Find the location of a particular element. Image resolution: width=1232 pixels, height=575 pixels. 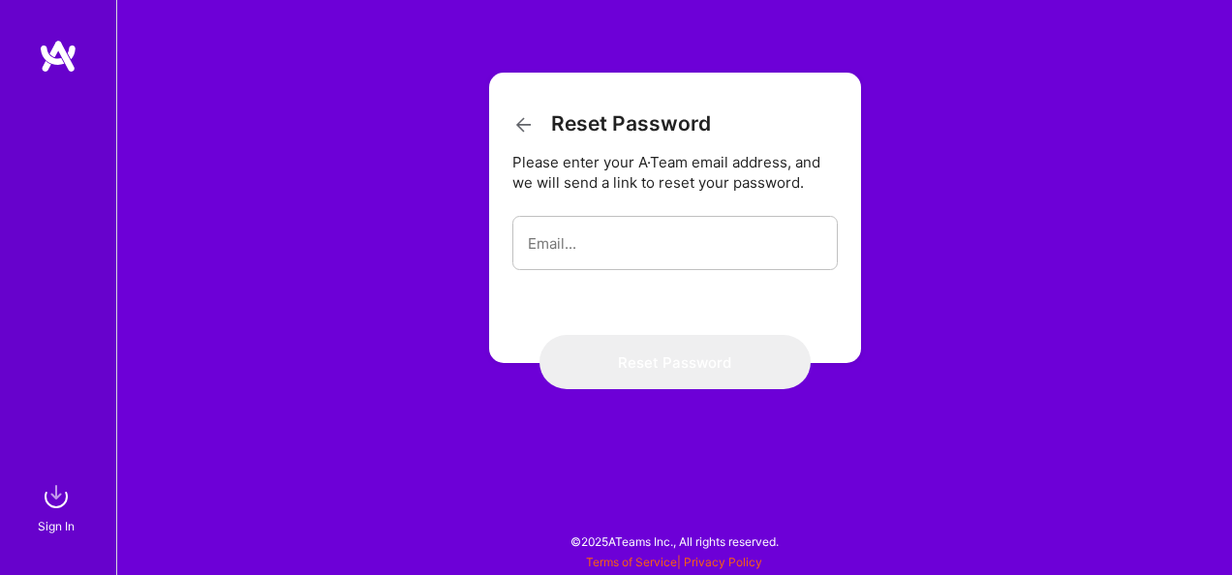

a: Privacy Policy is located at coordinates (723, 562).